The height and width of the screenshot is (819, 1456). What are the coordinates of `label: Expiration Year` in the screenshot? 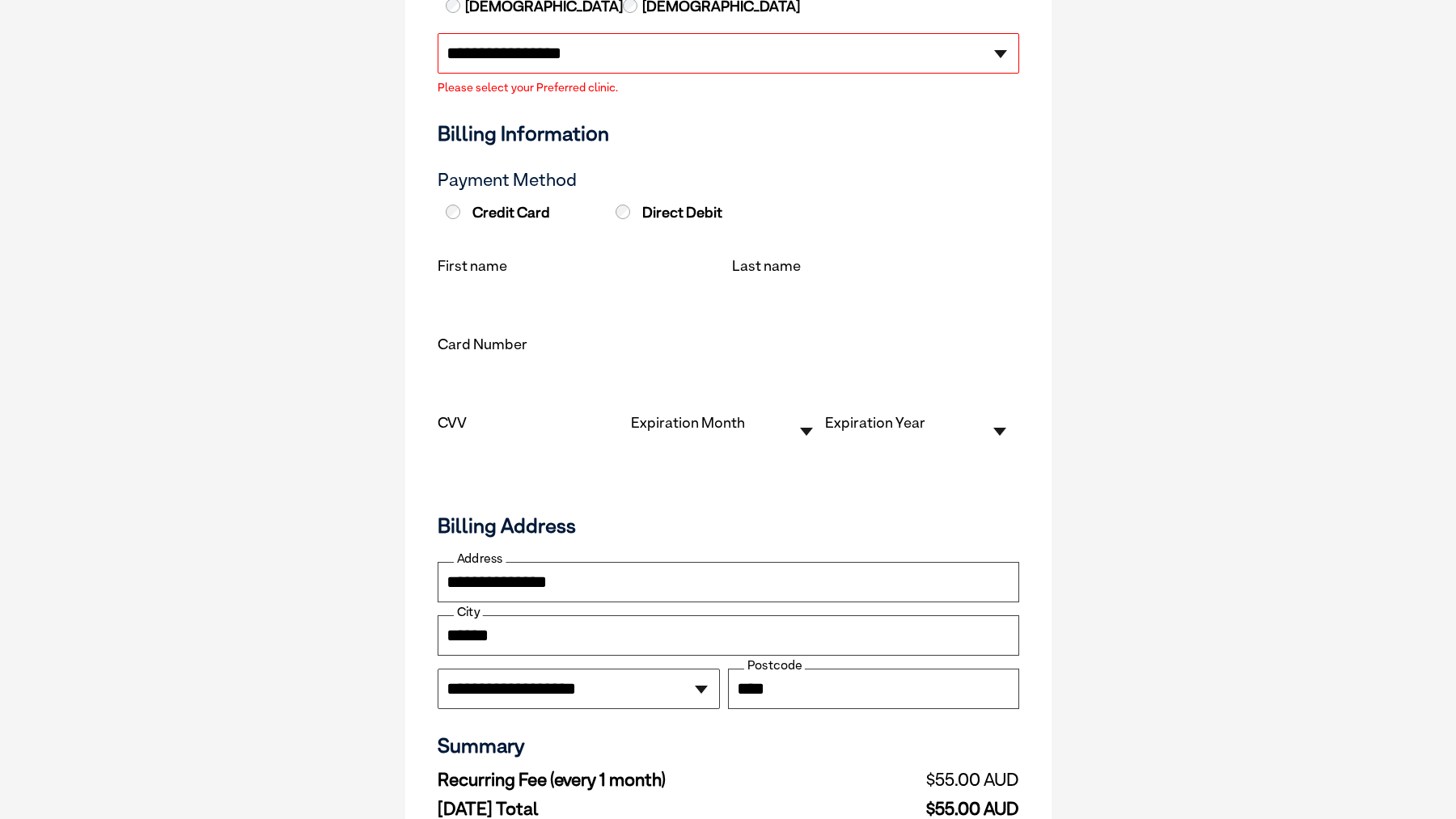 It's located at (875, 422).